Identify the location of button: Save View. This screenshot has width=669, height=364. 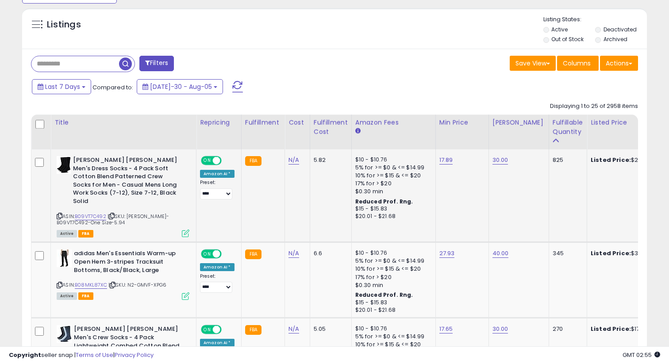
(533, 63).